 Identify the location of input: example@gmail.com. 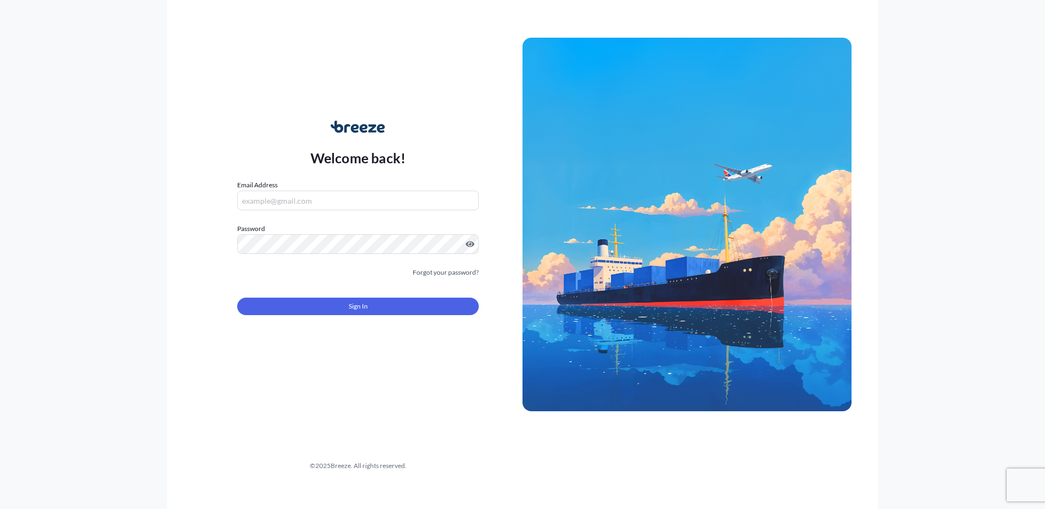
(358, 201).